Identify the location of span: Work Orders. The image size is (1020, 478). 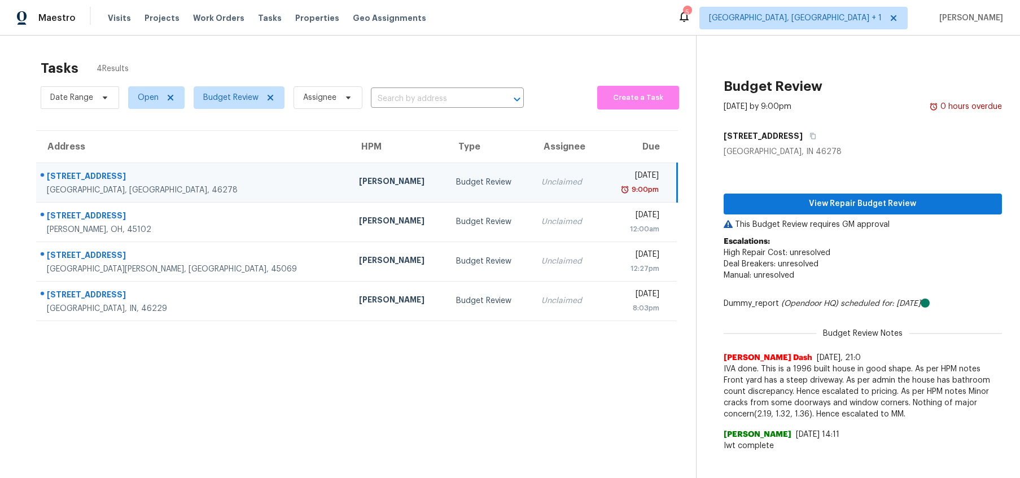
(218, 18).